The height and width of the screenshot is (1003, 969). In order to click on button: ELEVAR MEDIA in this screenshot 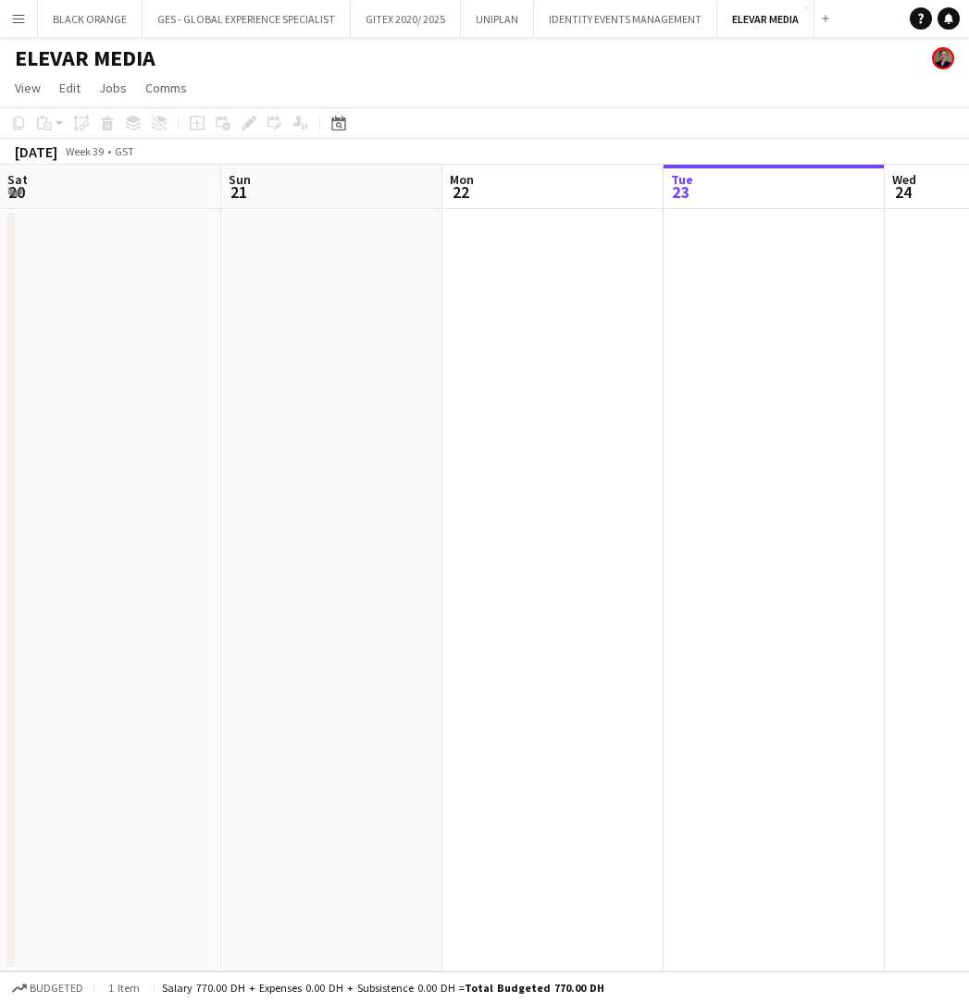, I will do `click(765, 19)`.